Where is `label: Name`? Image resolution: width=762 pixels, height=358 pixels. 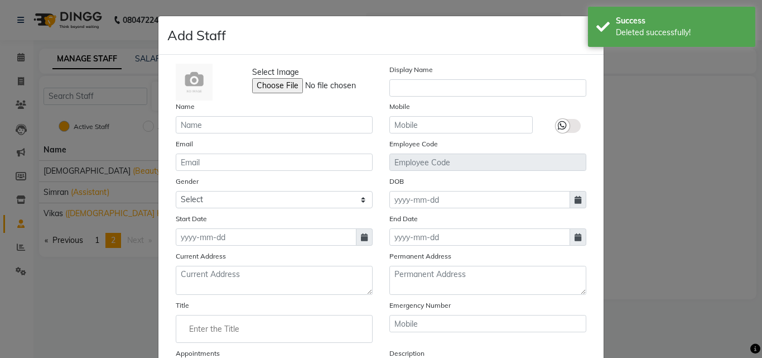 label: Name is located at coordinates (185, 107).